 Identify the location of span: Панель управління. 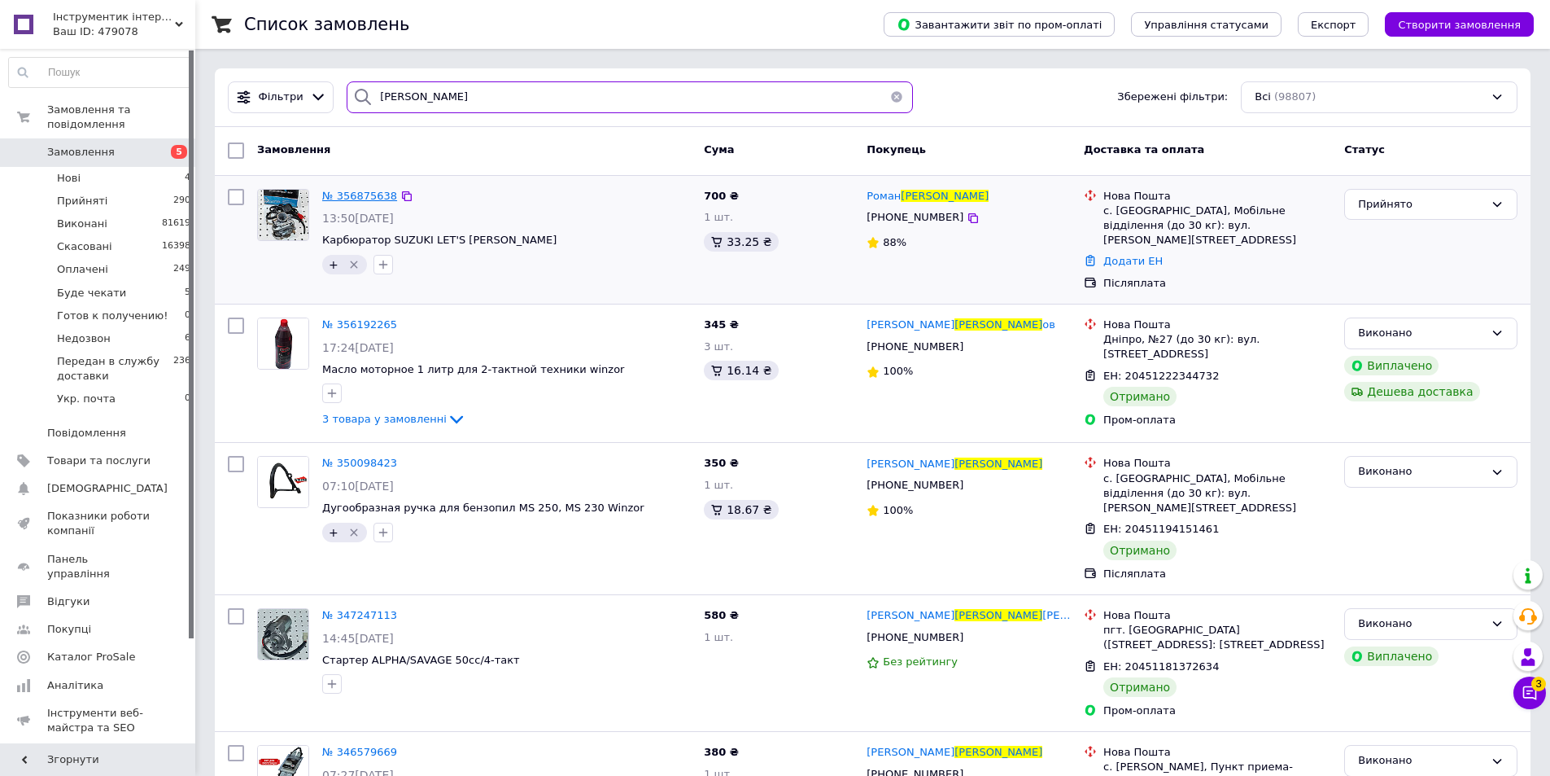
(98, 566).